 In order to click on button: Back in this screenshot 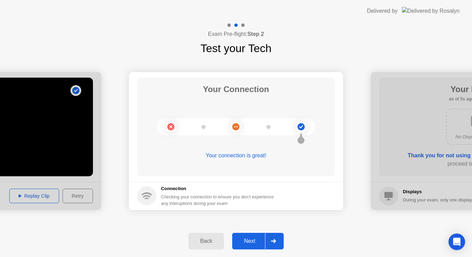, I will do `click(206, 241)`.